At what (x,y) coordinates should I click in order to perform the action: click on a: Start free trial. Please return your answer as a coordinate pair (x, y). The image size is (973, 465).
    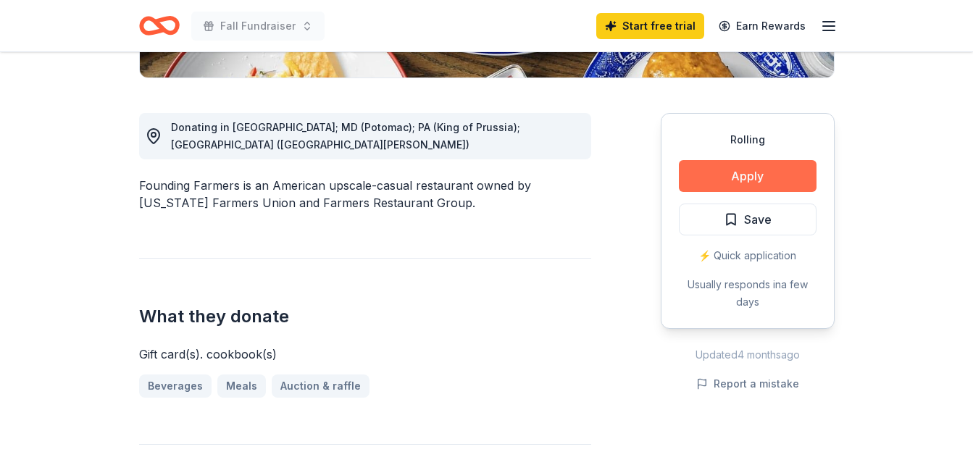
    Looking at the image, I should click on (650, 26).